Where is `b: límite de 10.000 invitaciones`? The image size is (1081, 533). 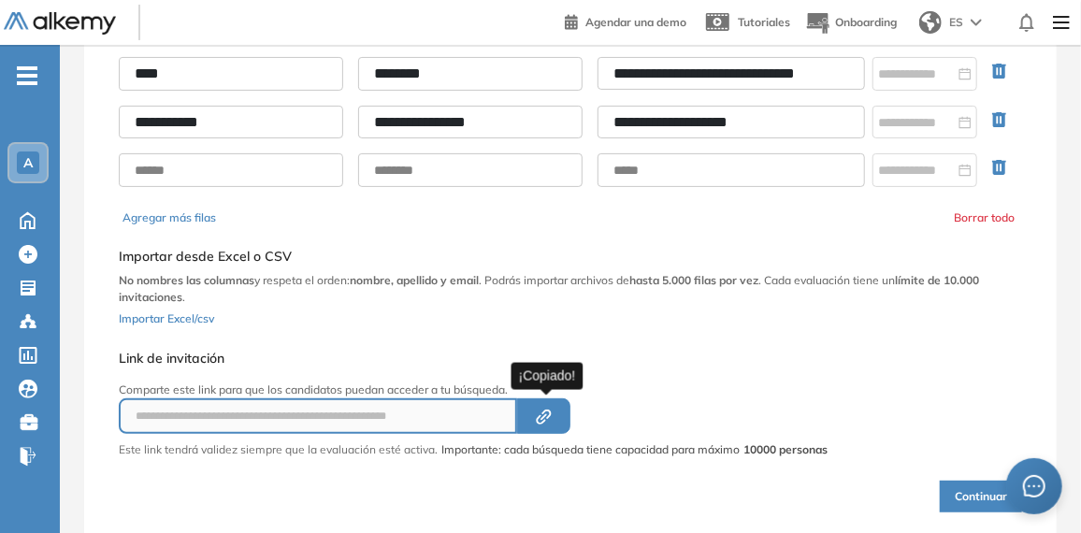 b: límite de 10.000 invitaciones is located at coordinates (549, 288).